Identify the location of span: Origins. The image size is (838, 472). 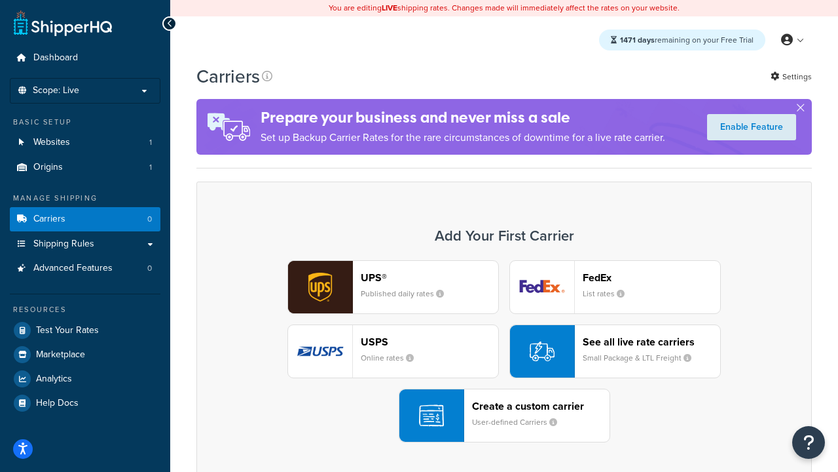
(48, 167).